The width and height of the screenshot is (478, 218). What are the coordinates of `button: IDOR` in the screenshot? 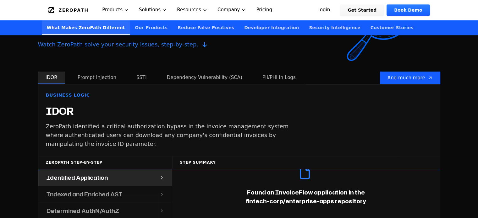 It's located at (51, 78).